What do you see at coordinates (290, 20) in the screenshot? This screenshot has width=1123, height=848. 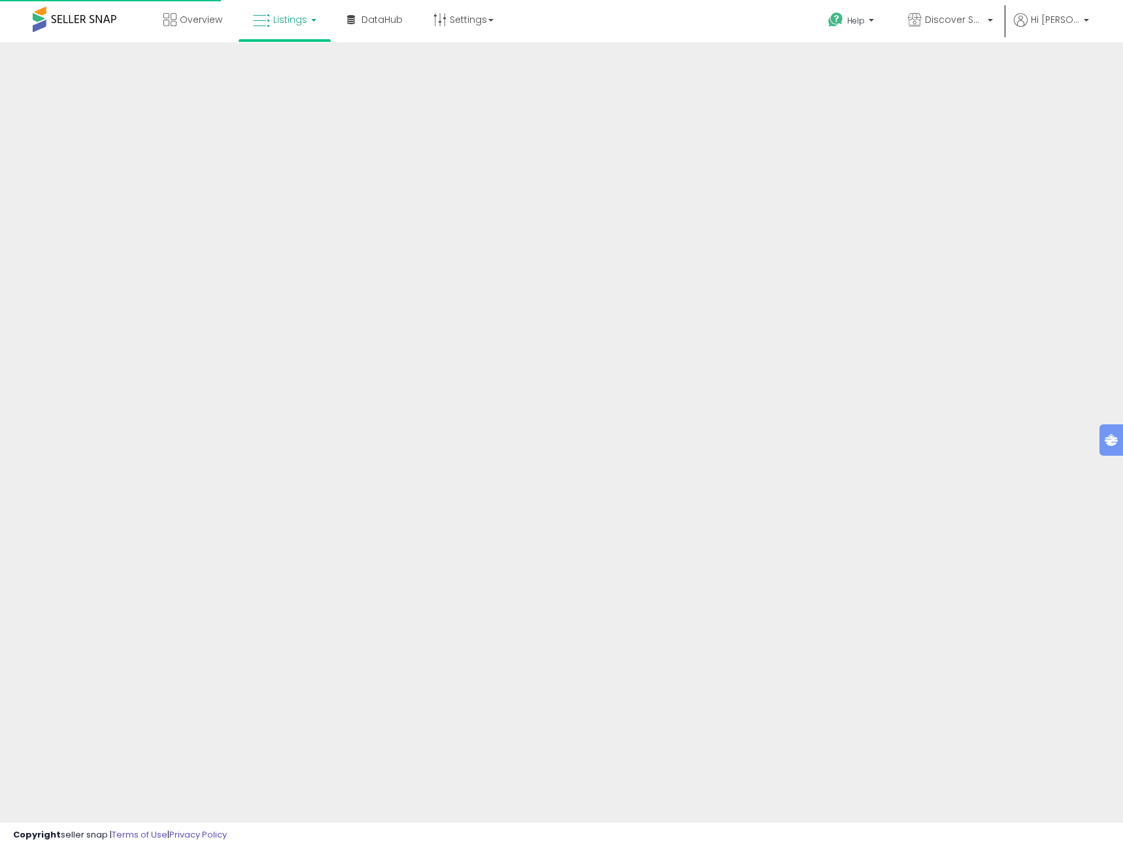 I see `span: Listings` at bounding box center [290, 20].